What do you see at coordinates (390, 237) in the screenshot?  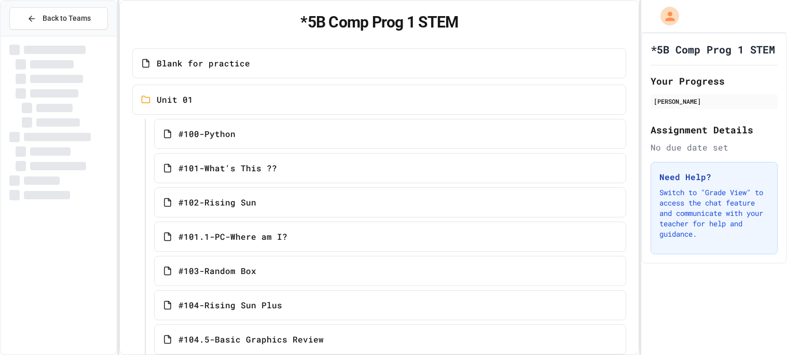 I see `a: #101.1-PC-Where am I?` at bounding box center [390, 237].